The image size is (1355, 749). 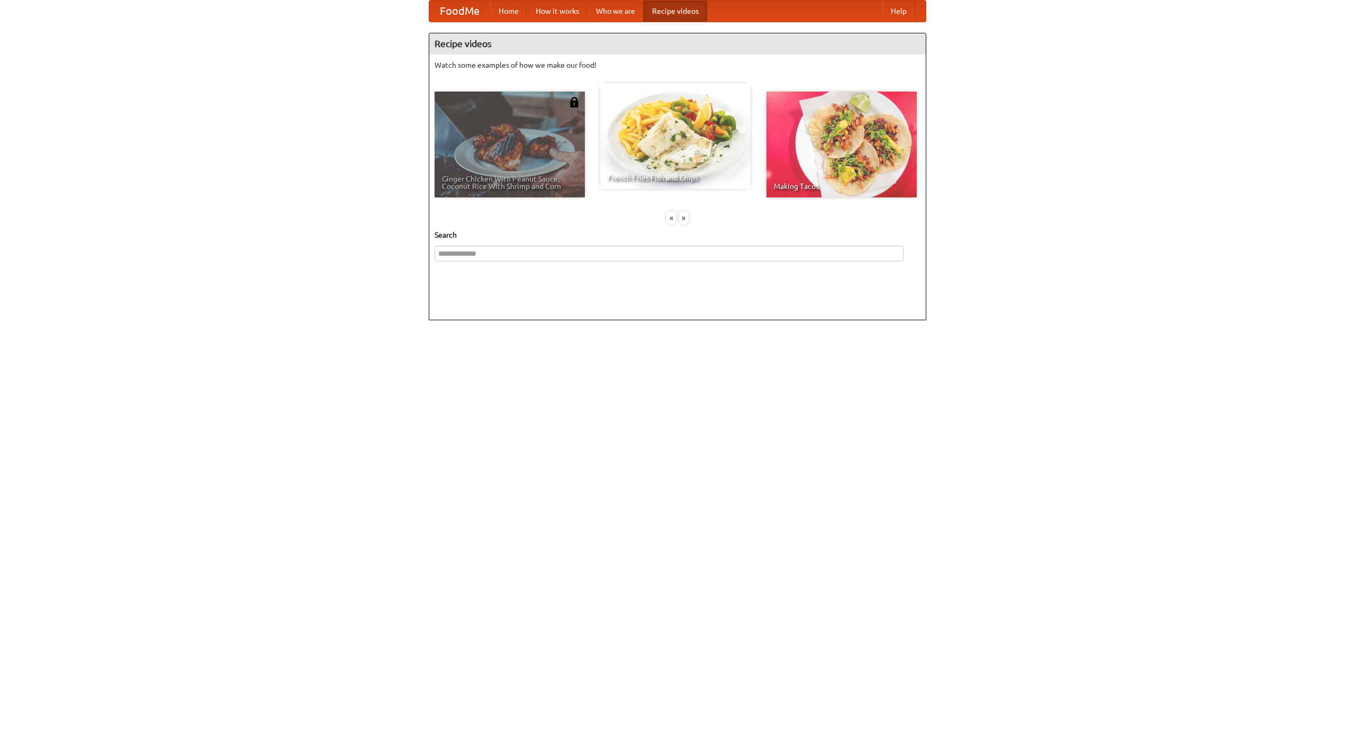 I want to click on a: Recipe videos, so click(x=676, y=11).